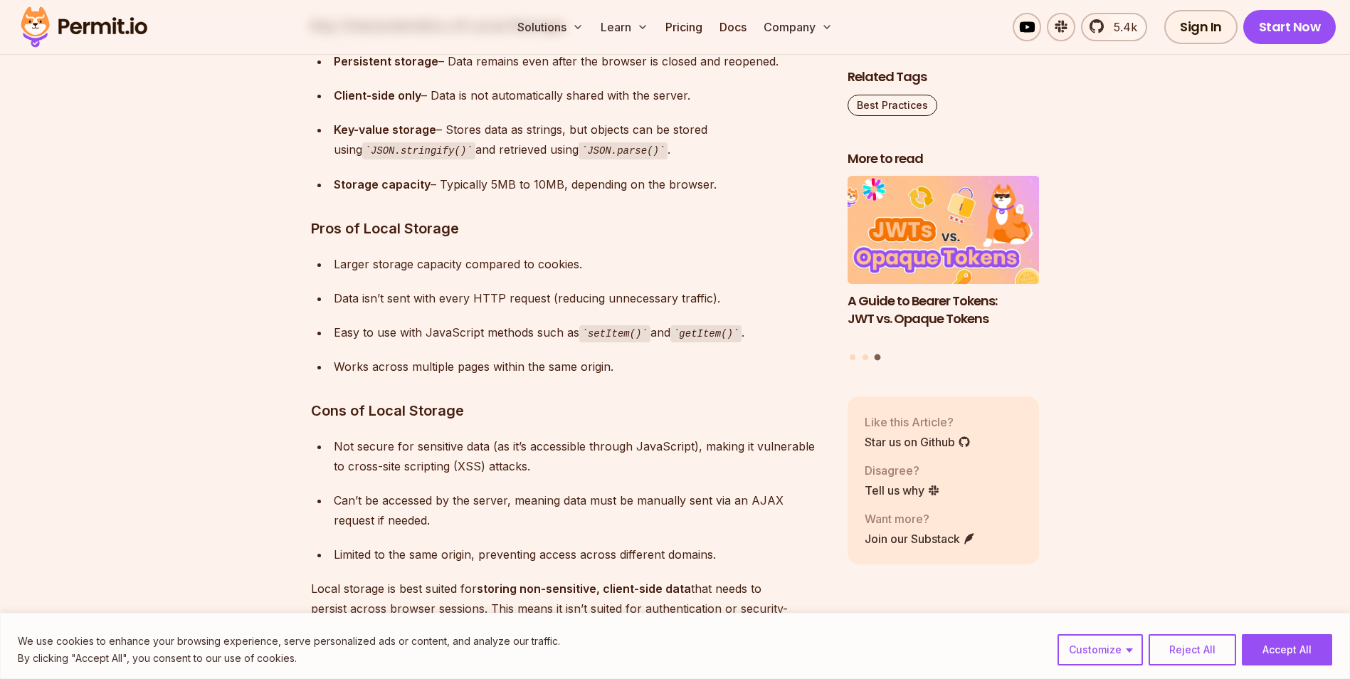 The image size is (1350, 679). Describe the element at coordinates (706, 334) in the screenshot. I see `code: getItem()` at that location.